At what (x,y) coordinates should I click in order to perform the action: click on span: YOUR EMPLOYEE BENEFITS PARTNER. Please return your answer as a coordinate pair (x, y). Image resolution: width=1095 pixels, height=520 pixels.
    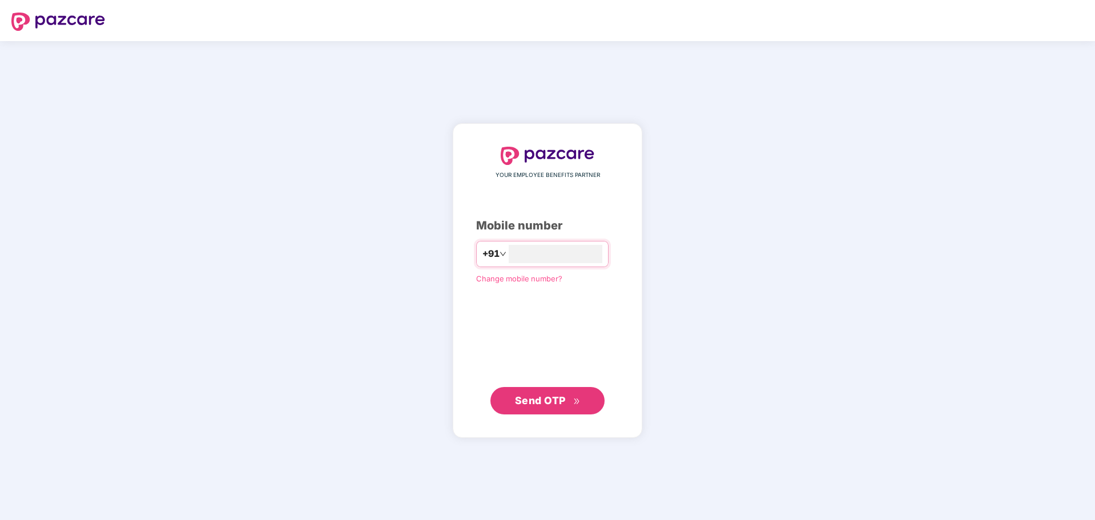
    Looking at the image, I should click on (547, 175).